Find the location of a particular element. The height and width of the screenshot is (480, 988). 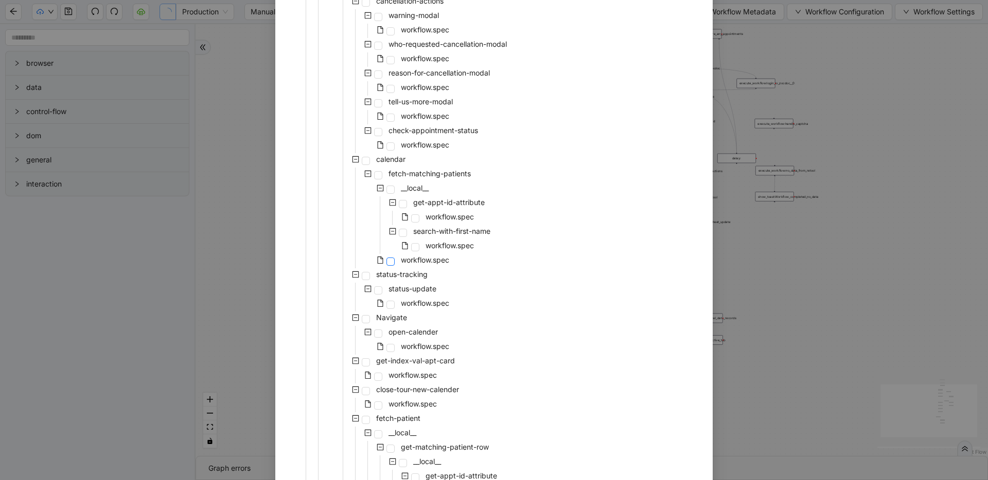

span: reason-for-cancellation-modal is located at coordinates (439, 73).